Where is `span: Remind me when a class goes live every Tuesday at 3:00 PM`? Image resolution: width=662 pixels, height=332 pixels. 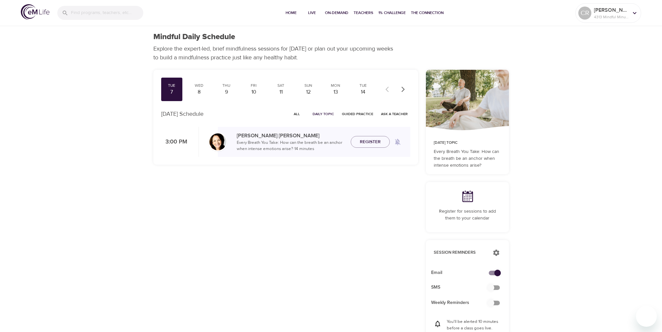
span: Remind me when a class goes live every Tuesday at 3:00 PM is located at coordinates (398, 142).